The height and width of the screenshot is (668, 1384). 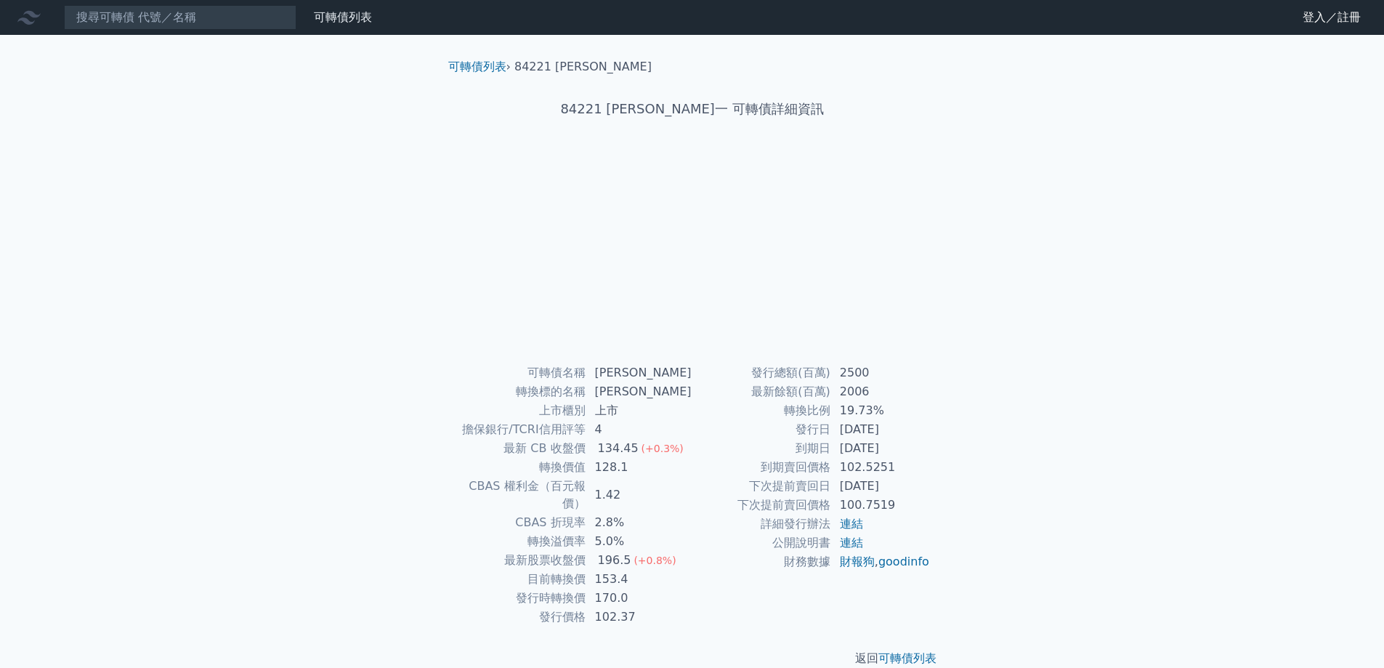 What do you see at coordinates (761, 392) in the screenshot?
I see `td: 最新餘額(百萬)` at bounding box center [761, 392].